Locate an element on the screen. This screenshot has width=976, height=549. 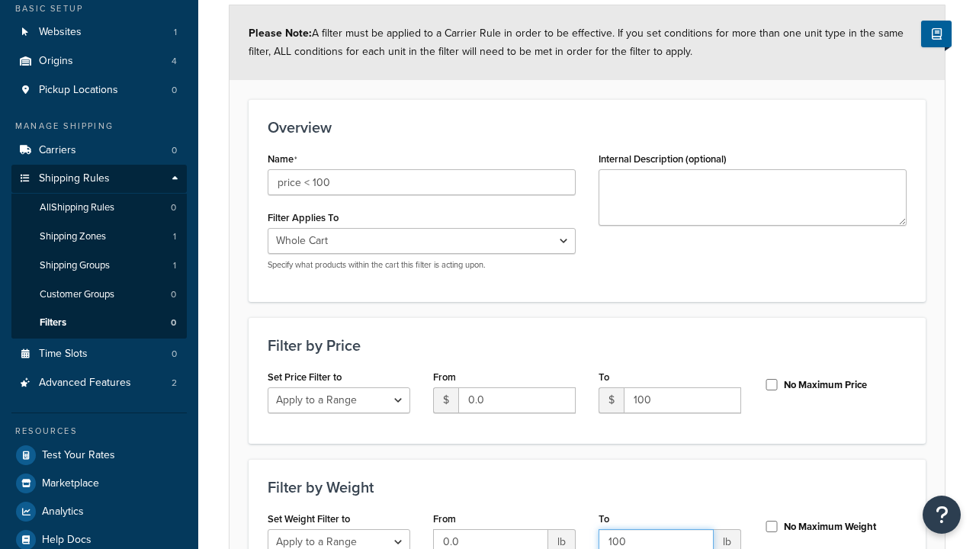
a: Time Slots0 is located at coordinates (99, 354).